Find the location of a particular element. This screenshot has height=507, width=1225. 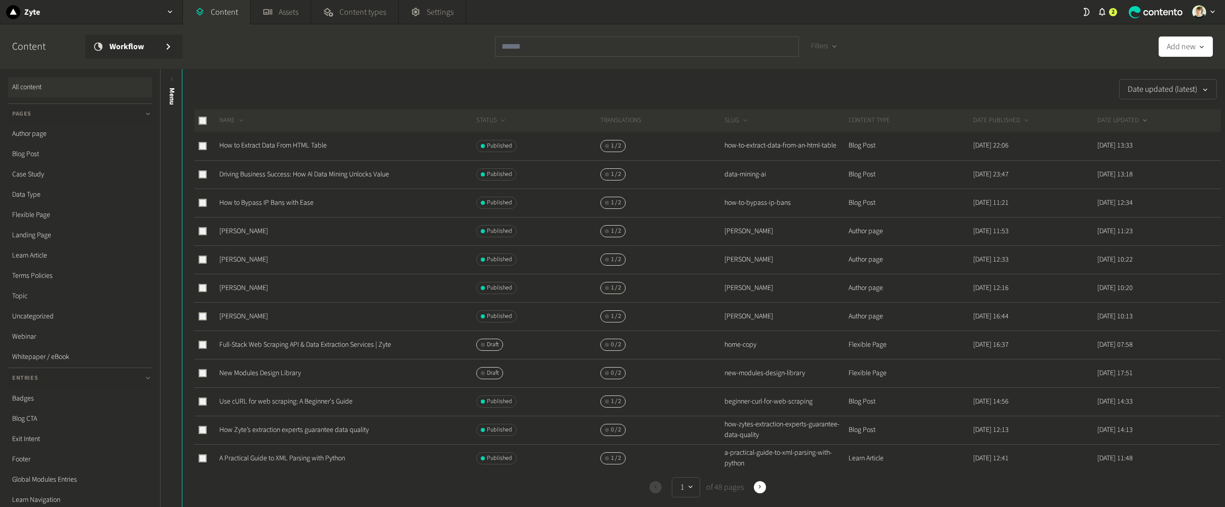

button: NAME is located at coordinates (232, 121).